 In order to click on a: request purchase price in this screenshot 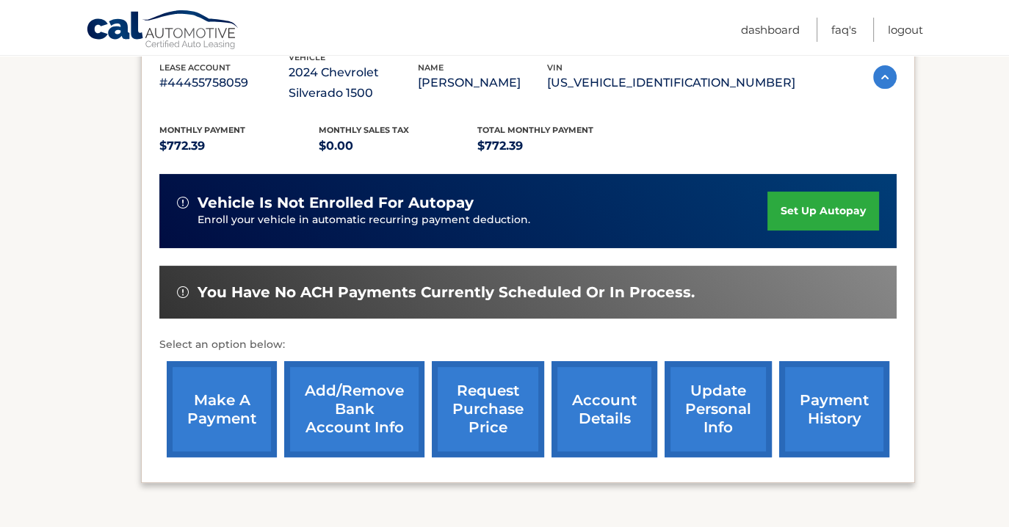, I will do `click(487, 409)`.